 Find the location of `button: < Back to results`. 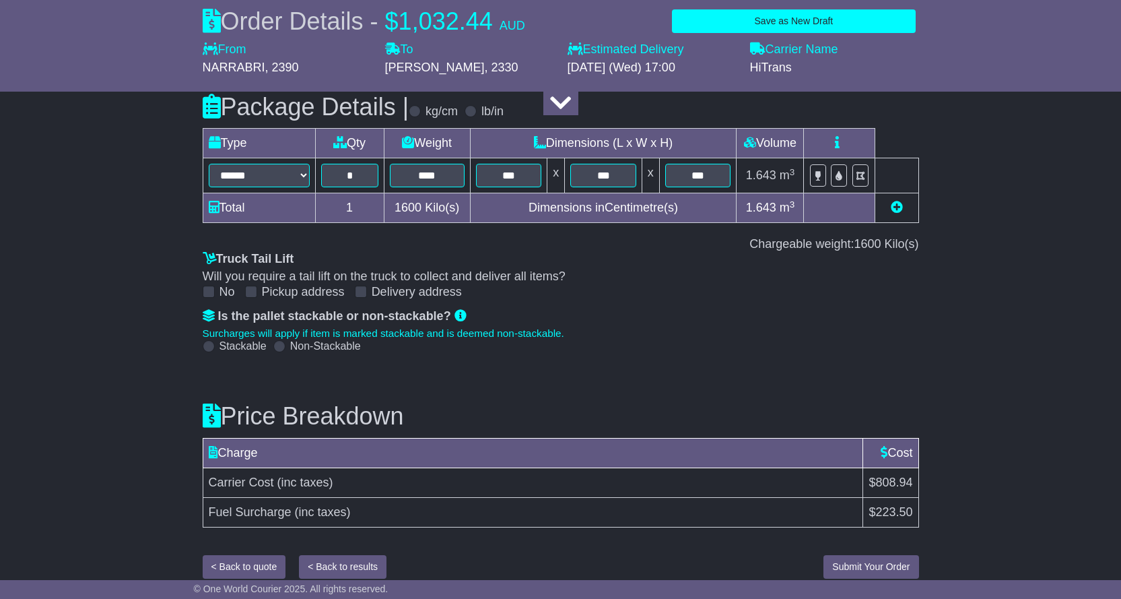

button: < Back to results is located at coordinates (343, 566).